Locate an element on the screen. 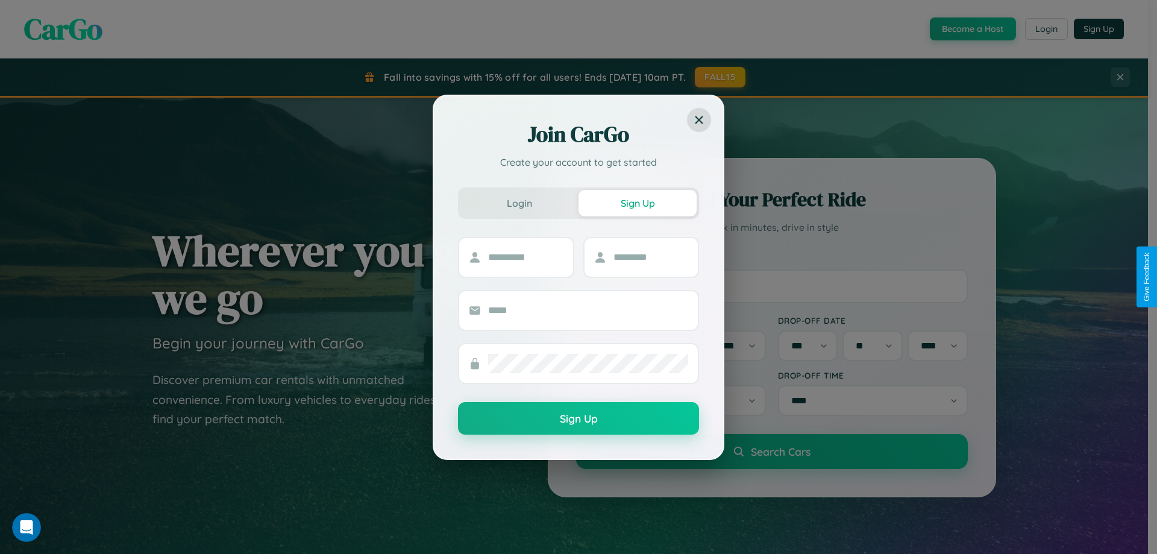 The height and width of the screenshot is (554, 1157). p: Create your account to get started is located at coordinates (579, 162).